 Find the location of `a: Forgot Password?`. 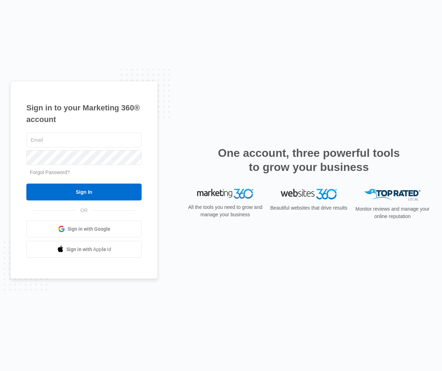

a: Forgot Password? is located at coordinates (50, 172).